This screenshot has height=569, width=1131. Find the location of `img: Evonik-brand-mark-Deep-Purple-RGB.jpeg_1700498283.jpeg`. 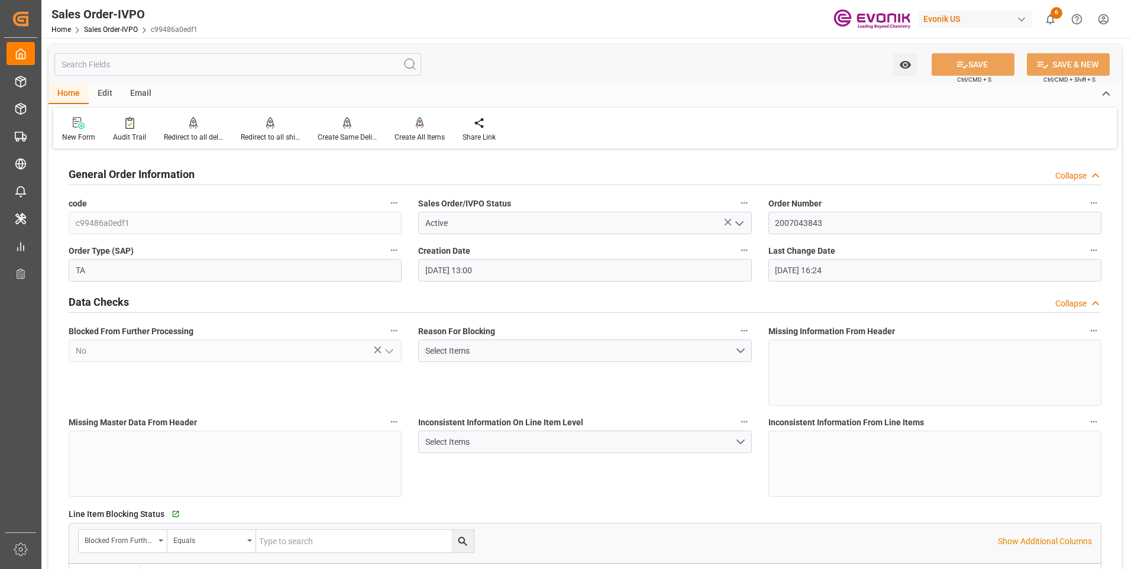

img: Evonik-brand-mark-Deep-Purple-RGB.jpeg_1700498283.jpeg is located at coordinates (872, 19).